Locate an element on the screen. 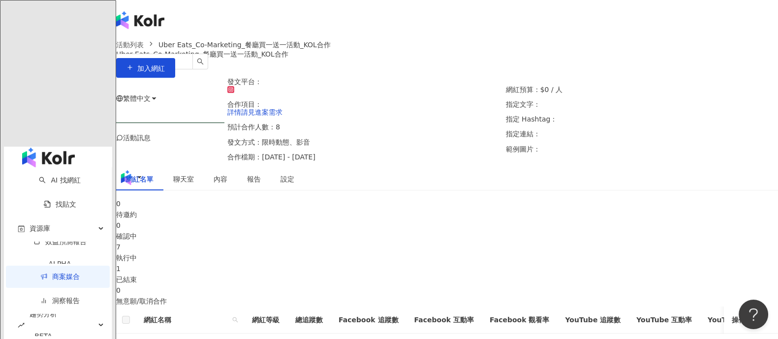 This screenshot has height=339, width=778. th: YouTube 互動率 is located at coordinates (664, 320).